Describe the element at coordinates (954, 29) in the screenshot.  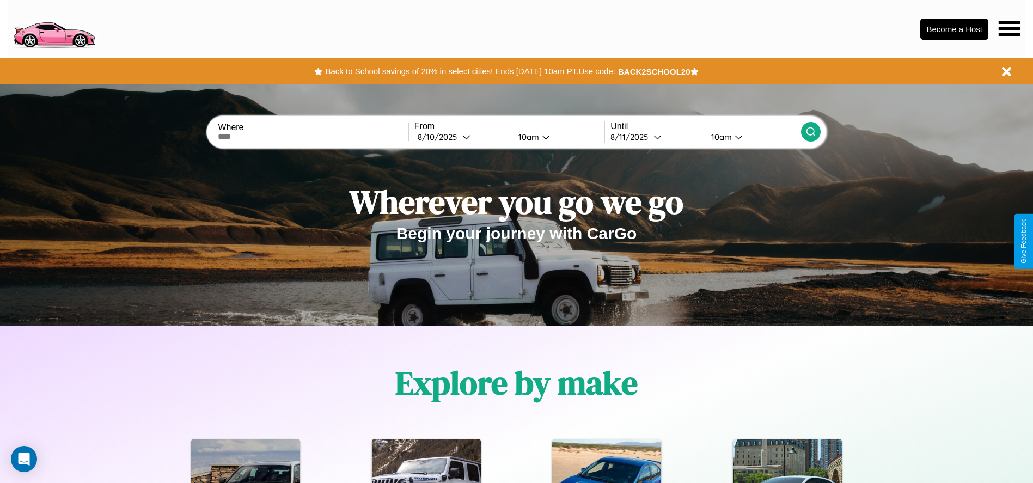
I see `button: Become a Host` at that location.